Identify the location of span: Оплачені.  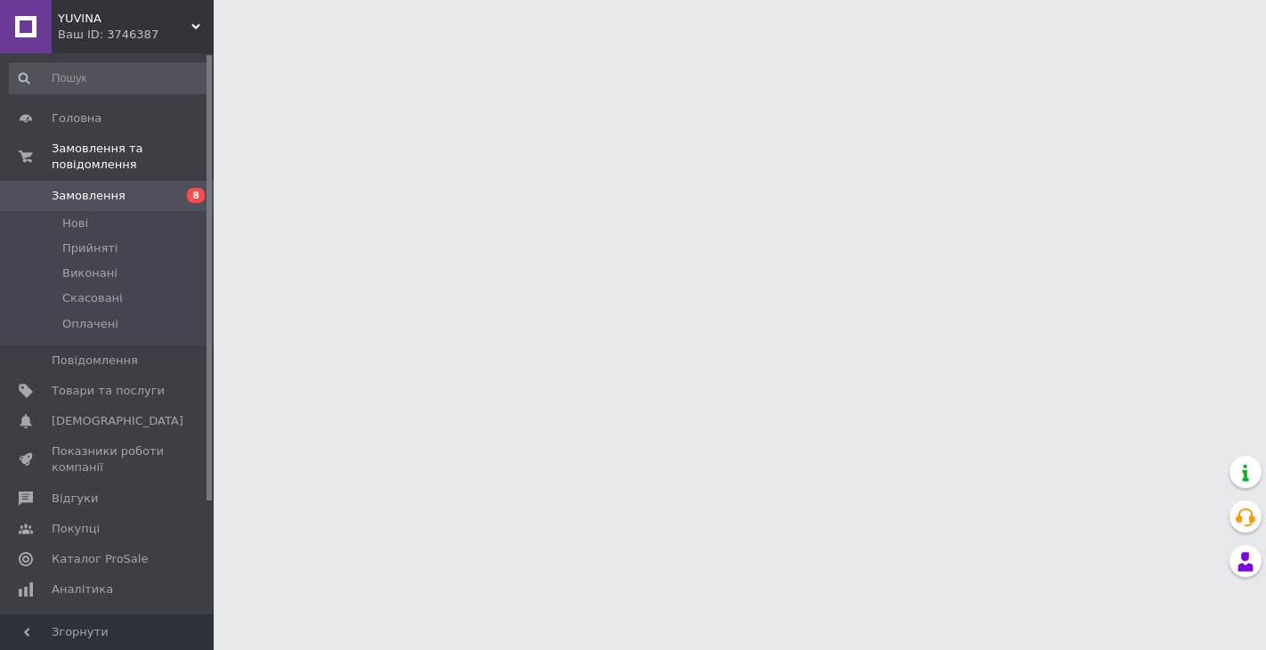
(90, 324).